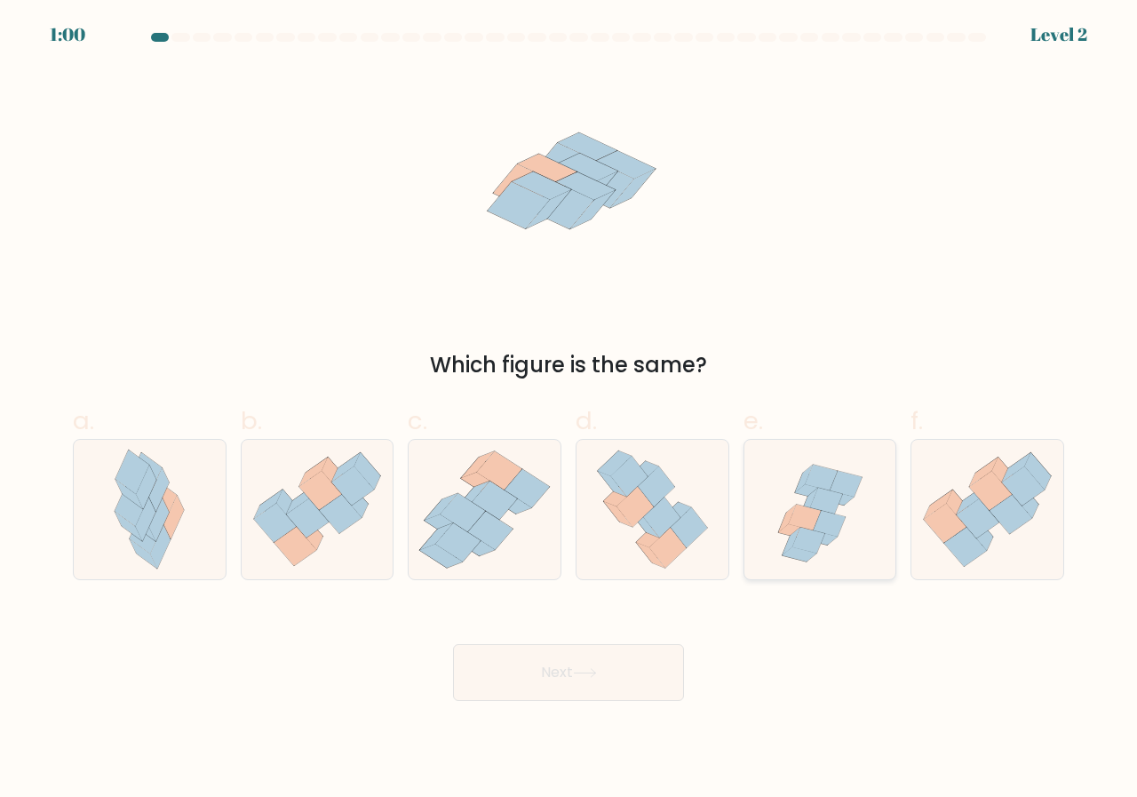 This screenshot has height=797, width=1137. What do you see at coordinates (586, 420) in the screenshot?
I see `span: d.` at bounding box center [586, 420].